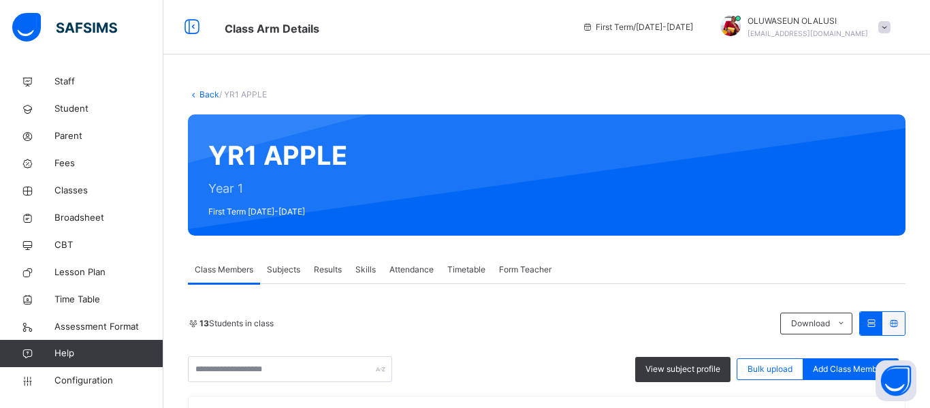  Describe the element at coordinates (109, 136) in the screenshot. I see `span: Parent` at that location.